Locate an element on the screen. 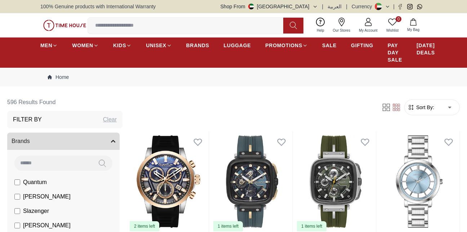  img: Quantum Men's Multifunction Green Dial Watch - PWG1014.699 is located at coordinates (252, 182).